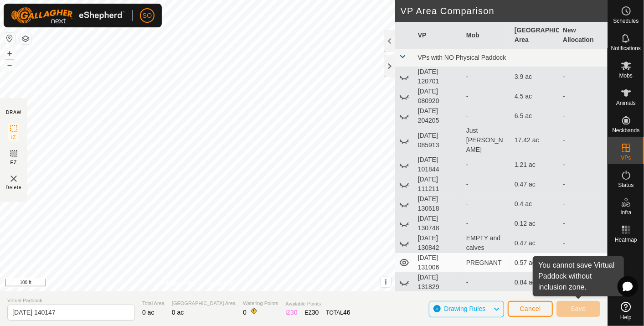 The image size is (644, 326). I want to click on span: Neckbands, so click(625, 130).